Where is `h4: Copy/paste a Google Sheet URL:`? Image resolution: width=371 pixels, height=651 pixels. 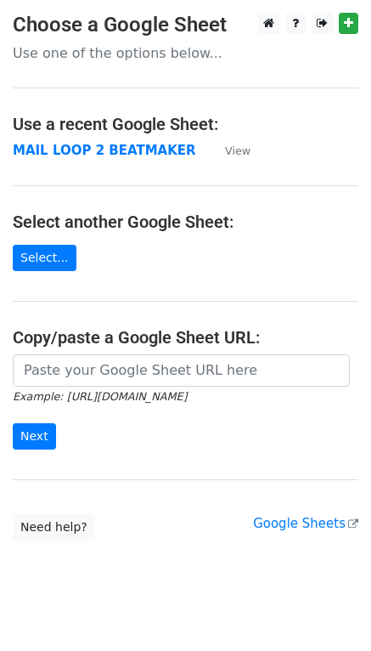 h4: Copy/paste a Google Sheet URL: is located at coordinates (185, 337).